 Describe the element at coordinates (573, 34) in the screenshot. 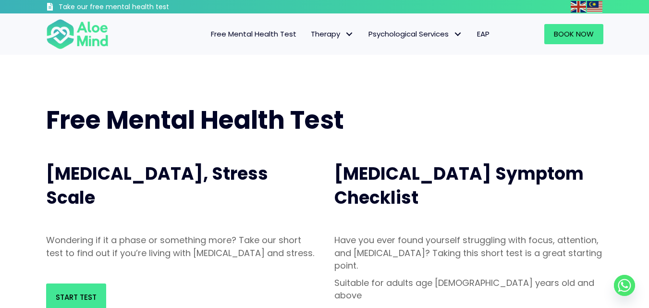

I see `span: Book Now` at that location.